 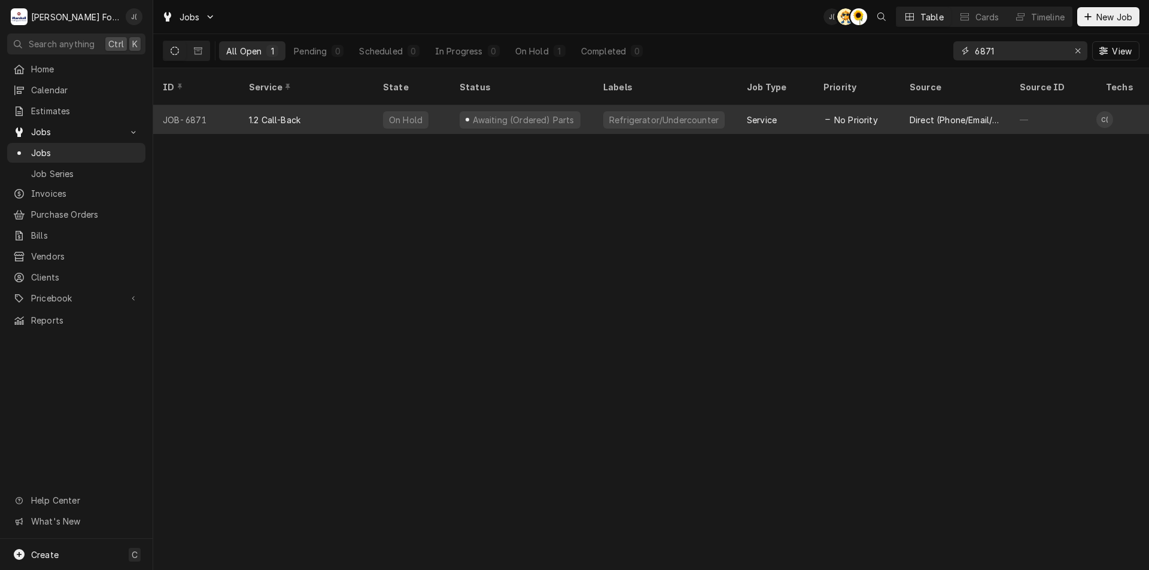 What do you see at coordinates (856, 87) in the screenshot?
I see `div: Priority` at bounding box center [856, 87].